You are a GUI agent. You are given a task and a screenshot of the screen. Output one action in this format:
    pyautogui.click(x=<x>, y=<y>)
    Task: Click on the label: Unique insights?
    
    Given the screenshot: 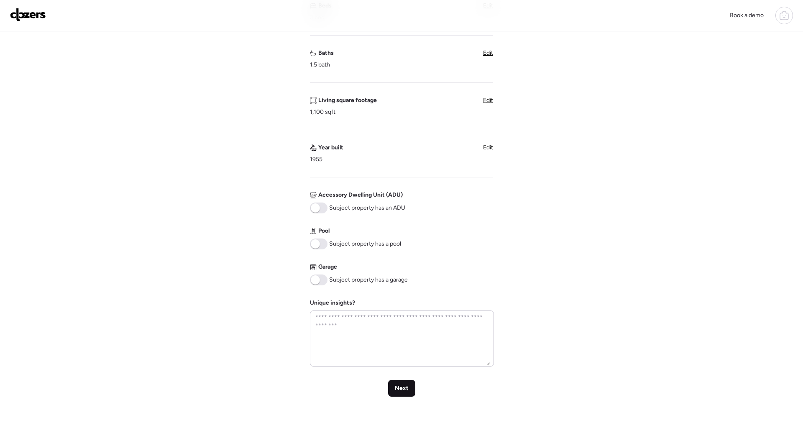 What is the action you would take?
    pyautogui.click(x=333, y=302)
    